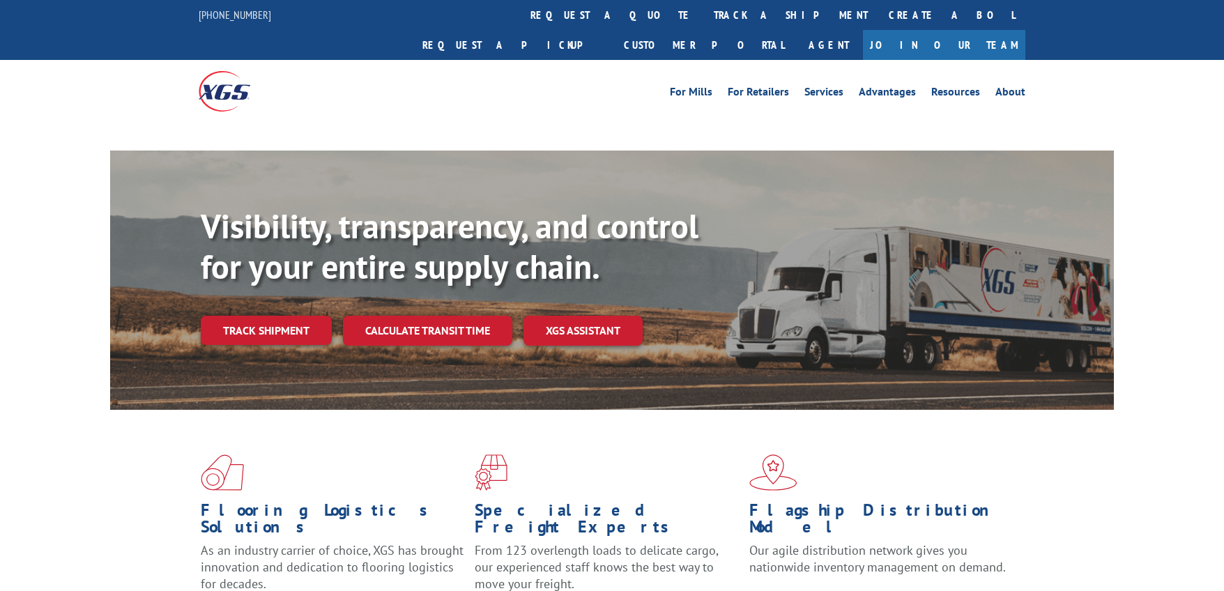 The width and height of the screenshot is (1224, 591). Describe the element at coordinates (450, 246) in the screenshot. I see `b: Visibility, transparency, and control for your entire supply chain.` at that location.